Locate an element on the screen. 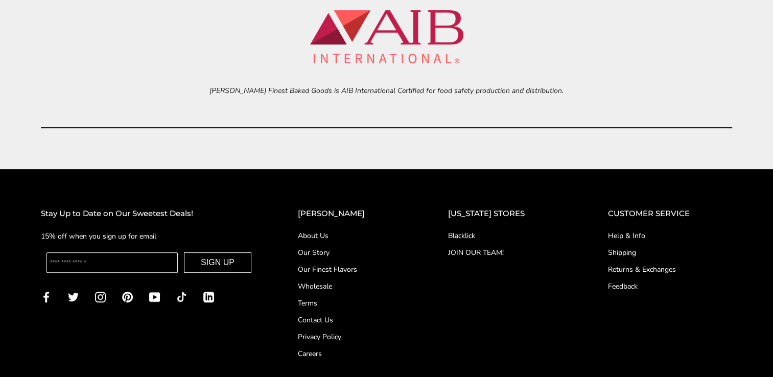 This screenshot has height=377, width=773. a: Facebook is located at coordinates (46, 296).